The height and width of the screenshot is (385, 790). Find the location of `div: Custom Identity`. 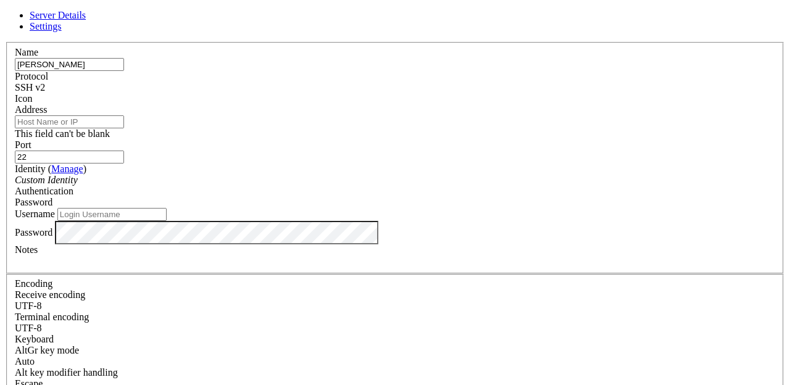

div: Custom Identity is located at coordinates (395, 180).